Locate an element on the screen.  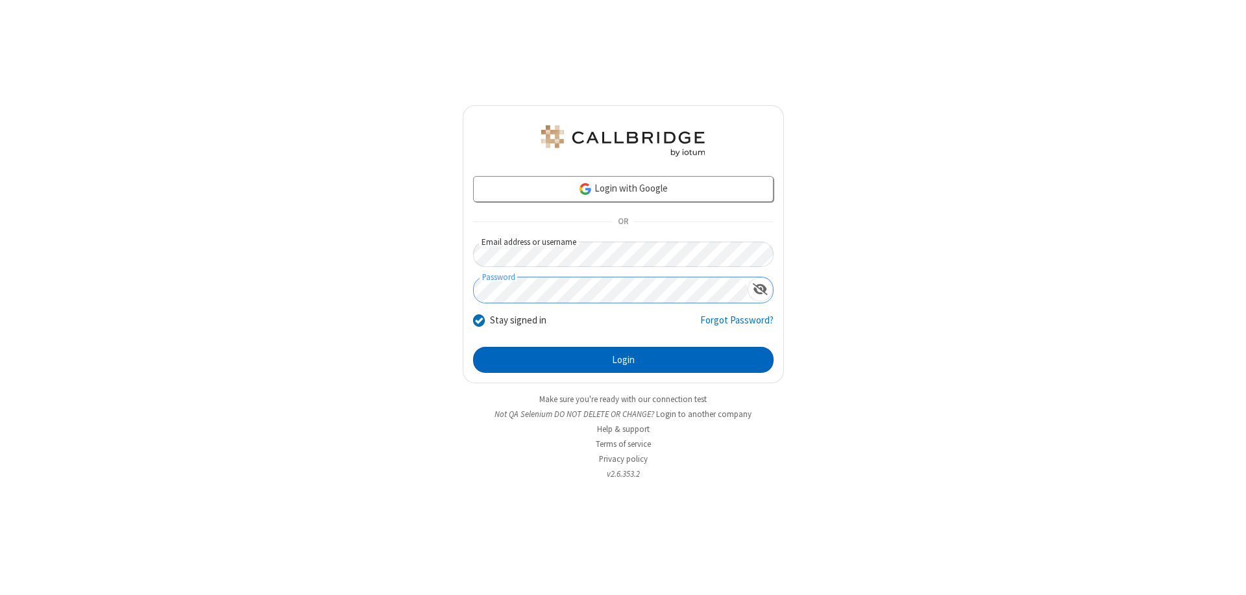
img: QA Selenium DO NOT DELETE OR CHANGE is located at coordinates (623, 141).